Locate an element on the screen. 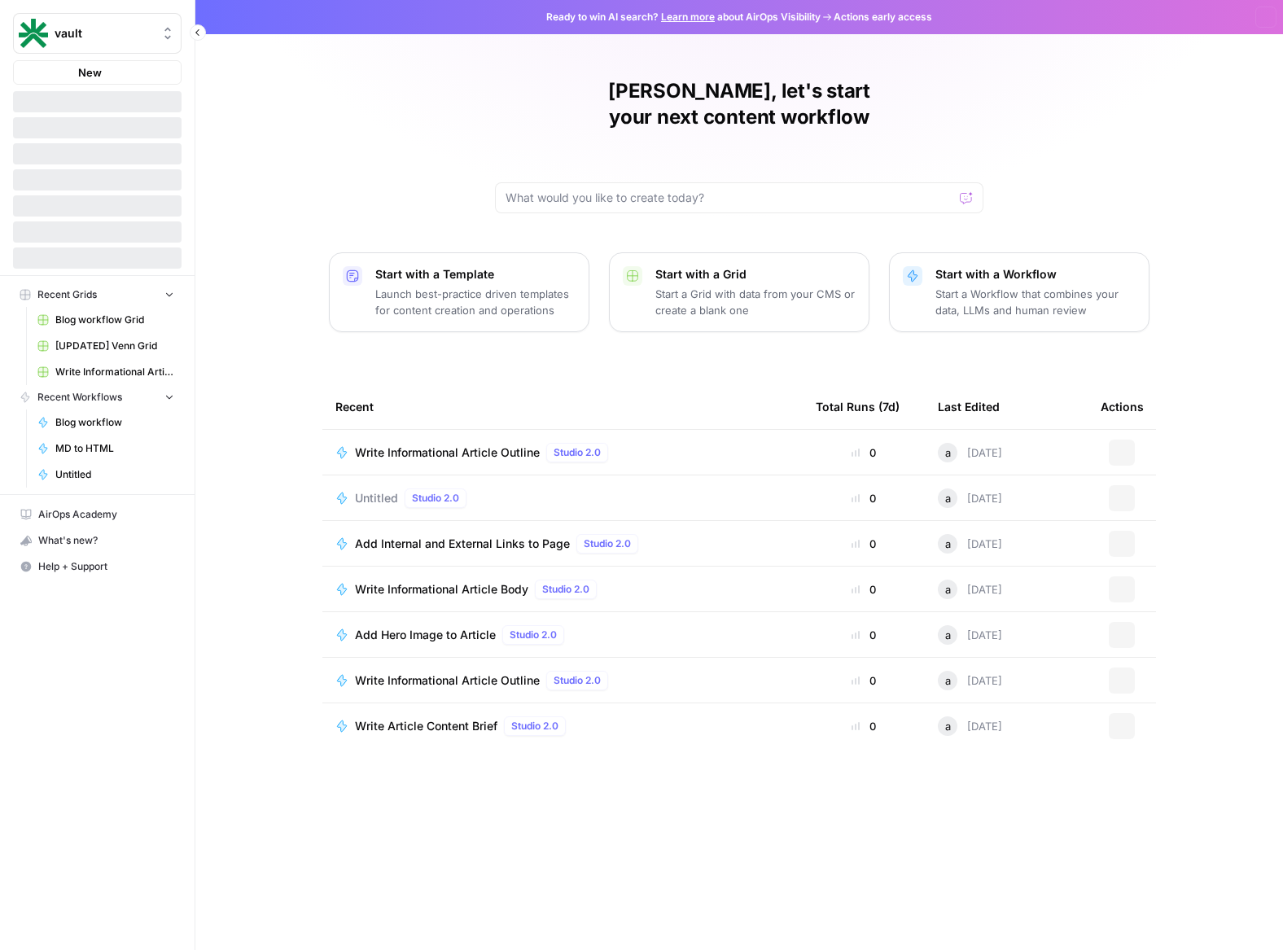  button: Start with a TemplateLaunch best-practice driven templates for content creation and operations is located at coordinates (459, 292).